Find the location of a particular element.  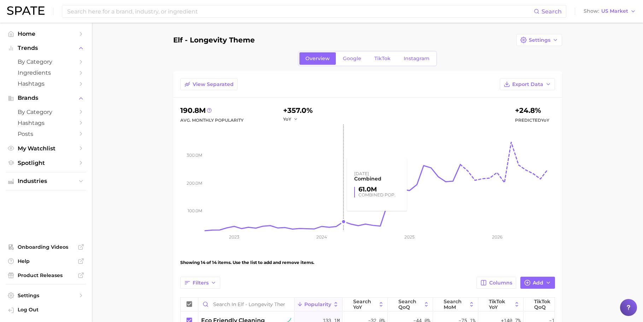

tspan: 100.0m is located at coordinates (195, 210).